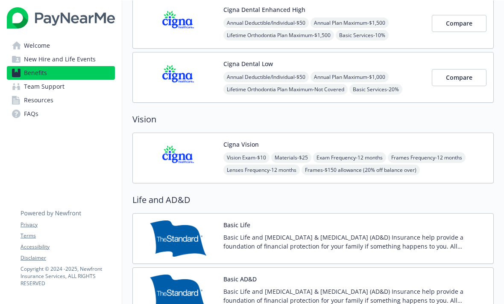 This screenshot has height=304, width=504. I want to click on a: Privacy, so click(67, 225).